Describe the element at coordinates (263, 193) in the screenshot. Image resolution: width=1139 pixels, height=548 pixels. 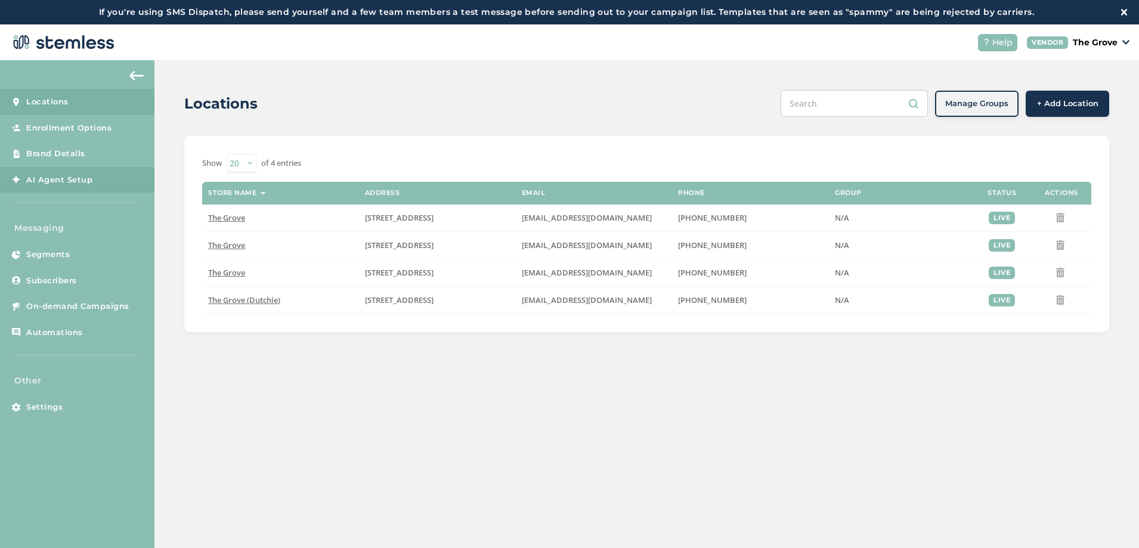
I see `img: icon-sort-1e1d7615.svg` at that location.